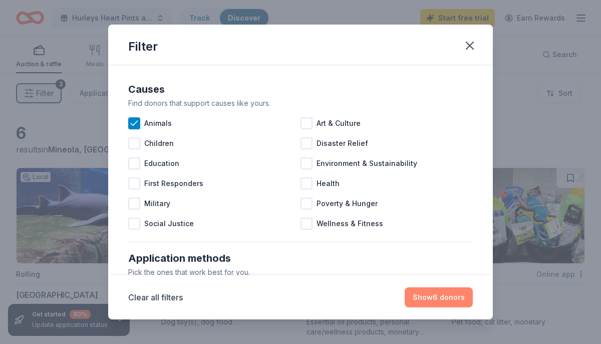 This screenshot has height=344, width=601. Describe the element at coordinates (342, 143) in the screenshot. I see `span: Disaster Relief` at that location.